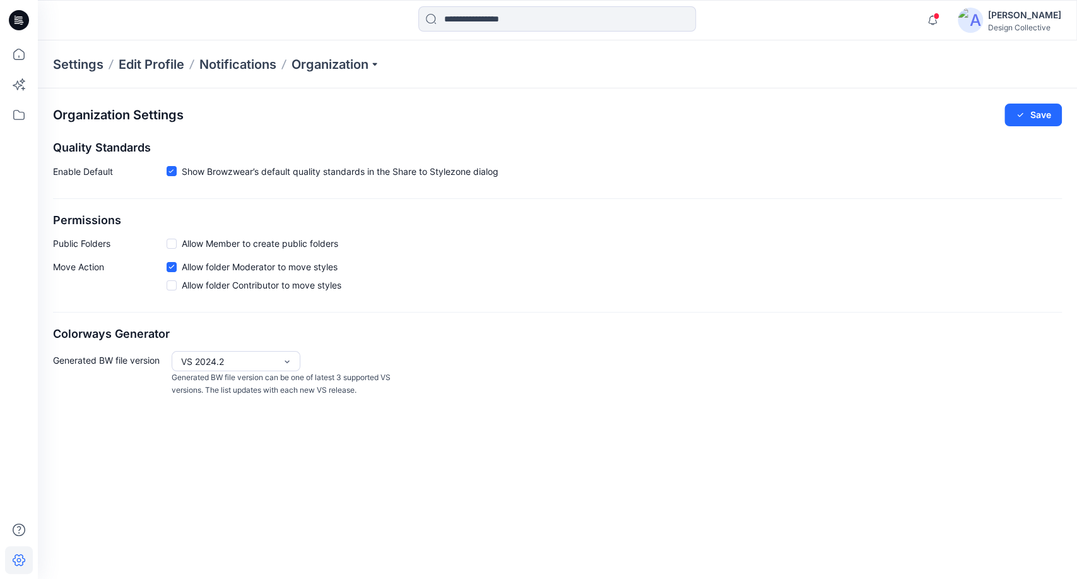 The height and width of the screenshot is (579, 1077). What do you see at coordinates (238, 64) in the screenshot?
I see `a: Notifications` at bounding box center [238, 64].